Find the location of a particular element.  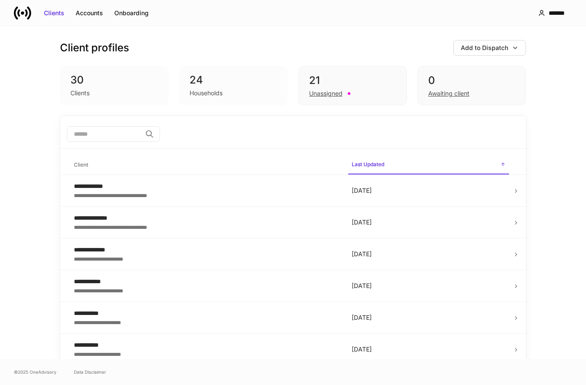

span: © 2025 OneAdvisory is located at coordinates (35, 371).